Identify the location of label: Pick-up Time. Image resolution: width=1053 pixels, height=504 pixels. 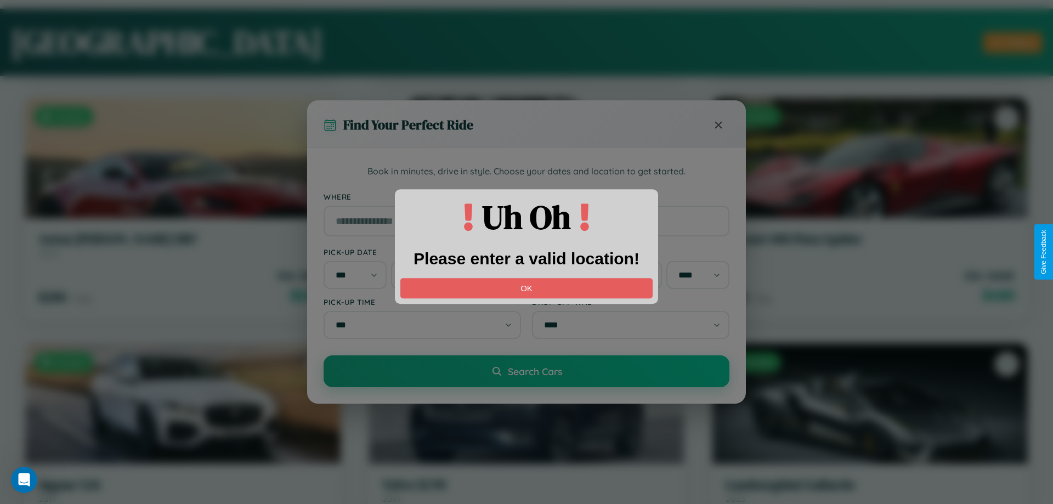
(422, 302).